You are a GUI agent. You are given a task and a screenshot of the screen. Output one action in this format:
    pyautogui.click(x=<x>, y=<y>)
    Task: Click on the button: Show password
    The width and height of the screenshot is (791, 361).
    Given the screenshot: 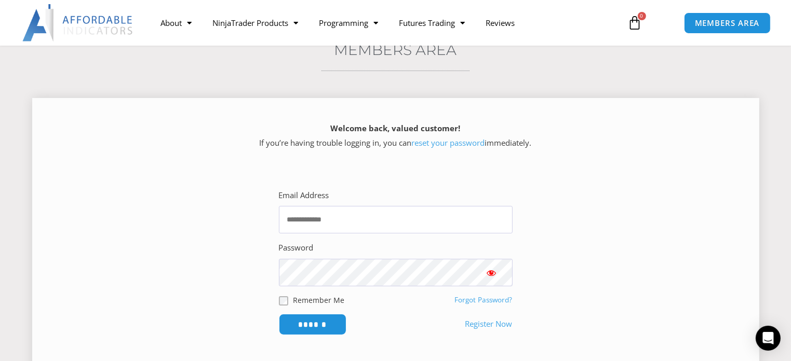 What is the action you would take?
    pyautogui.click(x=492, y=273)
    